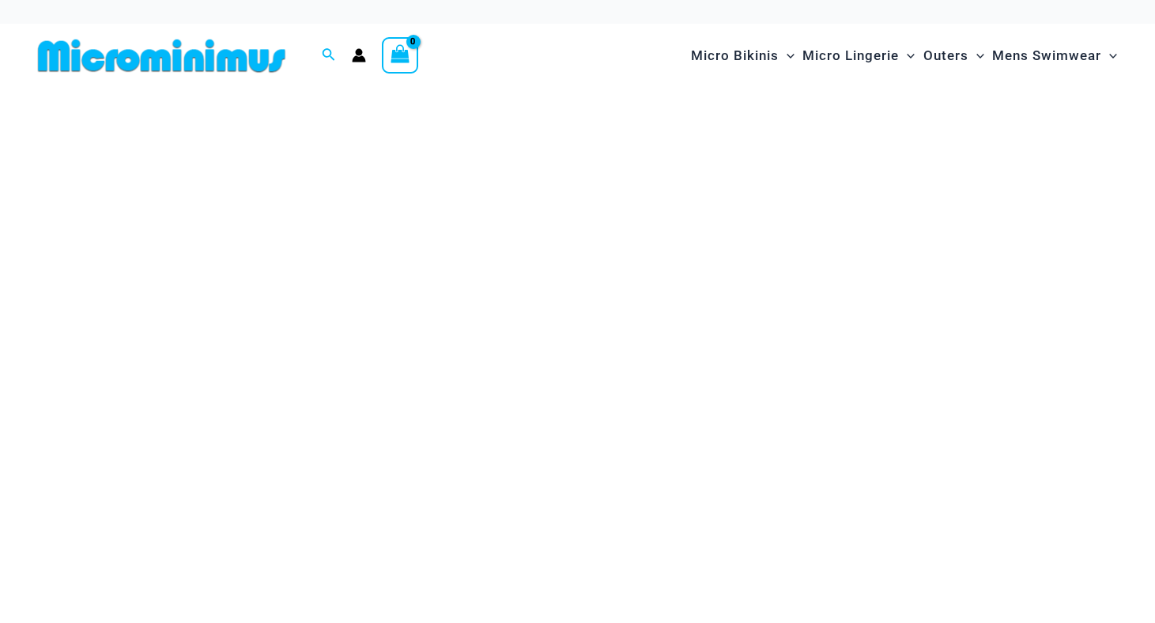  Describe the element at coordinates (1046, 55) in the screenshot. I see `span: Mens Swimwear` at that location.